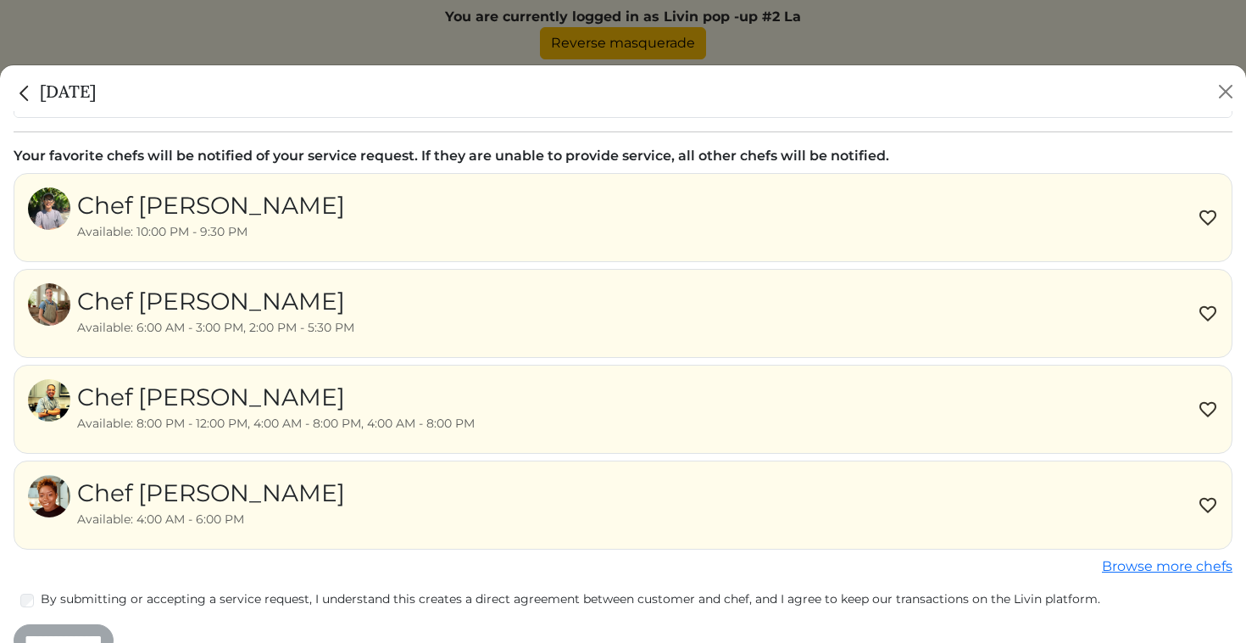 The image size is (1246, 643). I want to click on button: Close, so click(1226, 92).